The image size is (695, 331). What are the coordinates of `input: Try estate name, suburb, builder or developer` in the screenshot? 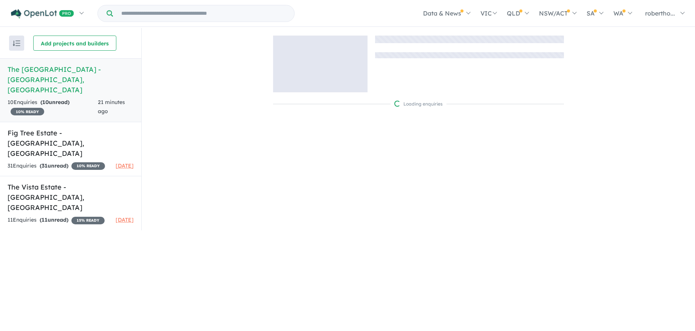 It's located at (204, 13).